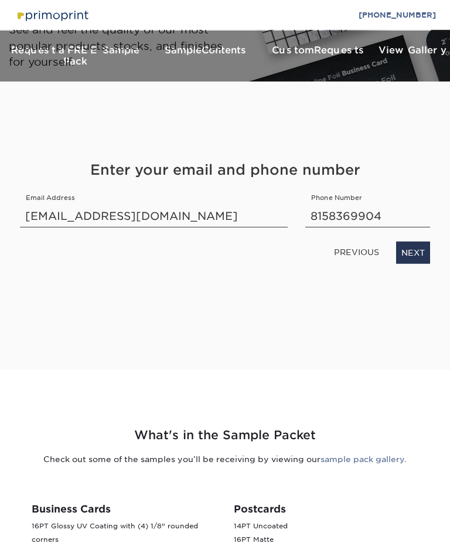 The image size is (450, 543). Describe the element at coordinates (124, 509) in the screenshot. I see `h3: Business Cards` at that location.